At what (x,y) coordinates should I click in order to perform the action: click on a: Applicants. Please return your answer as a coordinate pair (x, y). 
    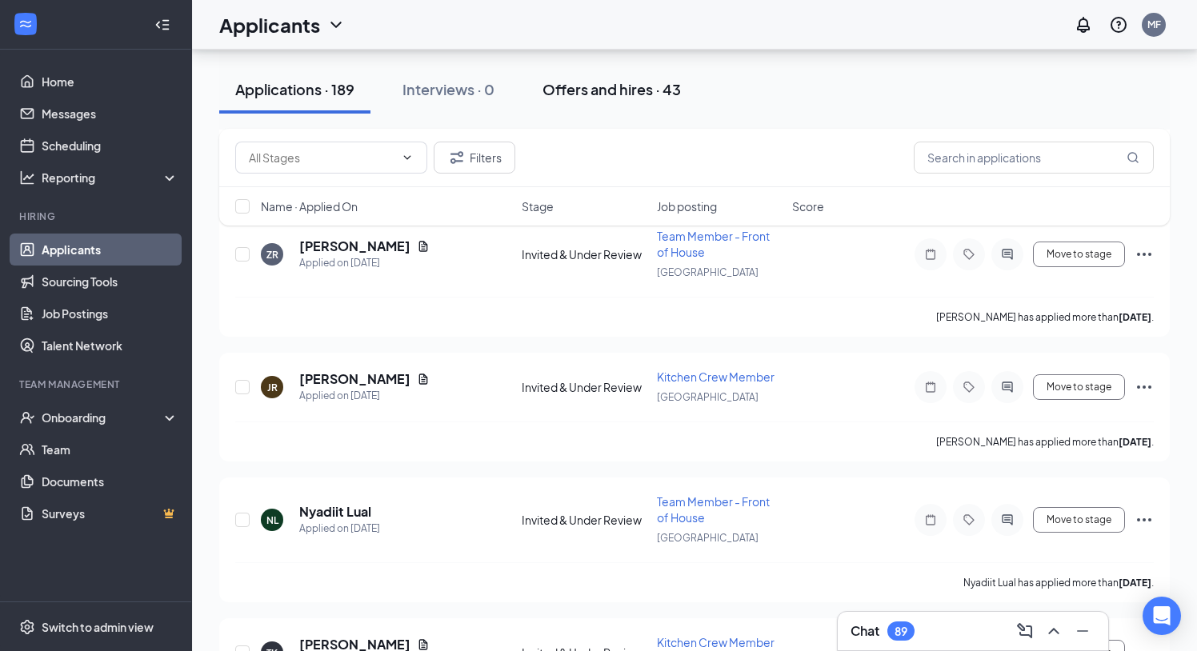
    Looking at the image, I should click on (110, 250).